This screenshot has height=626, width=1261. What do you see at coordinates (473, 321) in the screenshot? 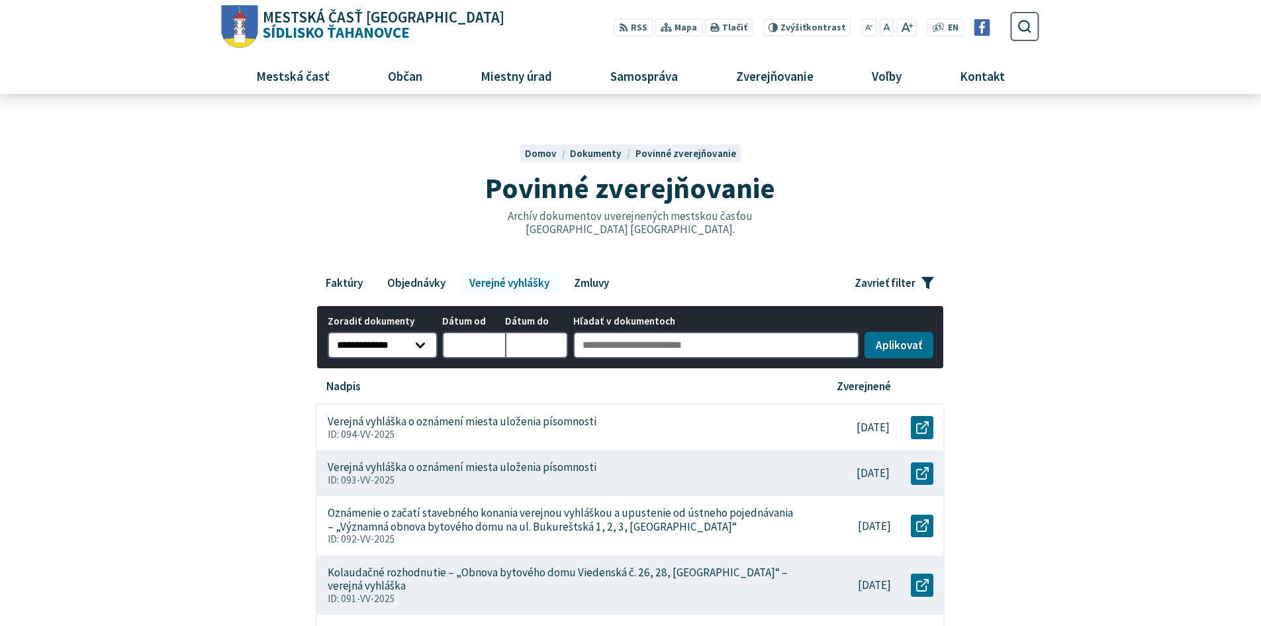
I see `span: Dátum od` at bounding box center [473, 321].